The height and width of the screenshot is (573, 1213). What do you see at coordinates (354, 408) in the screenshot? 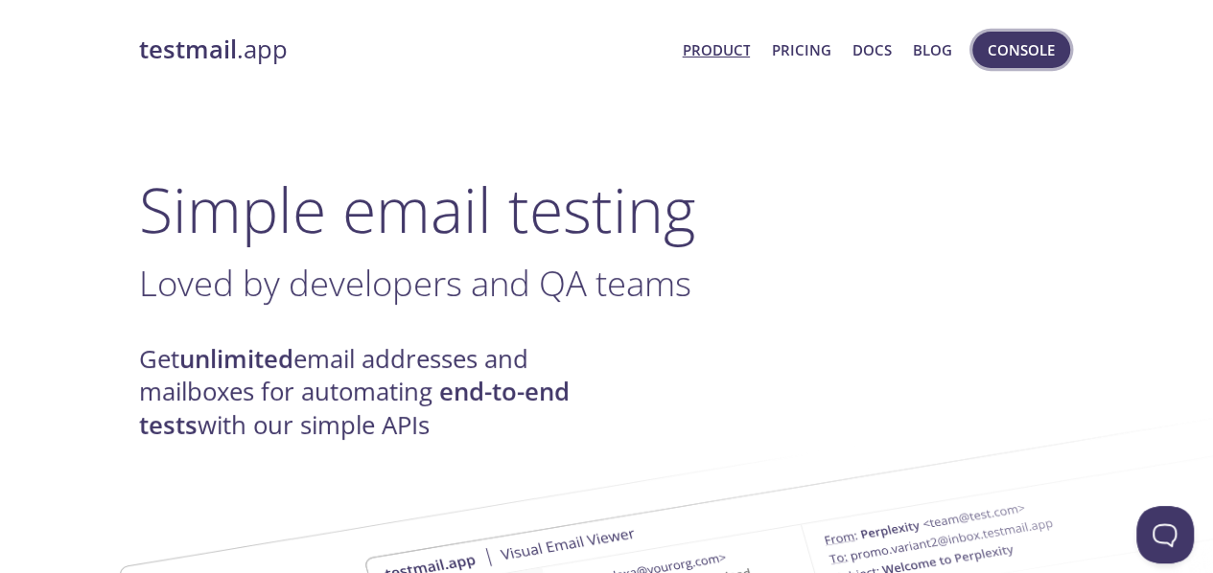
I see `strong: end-to-end tests` at bounding box center [354, 408].